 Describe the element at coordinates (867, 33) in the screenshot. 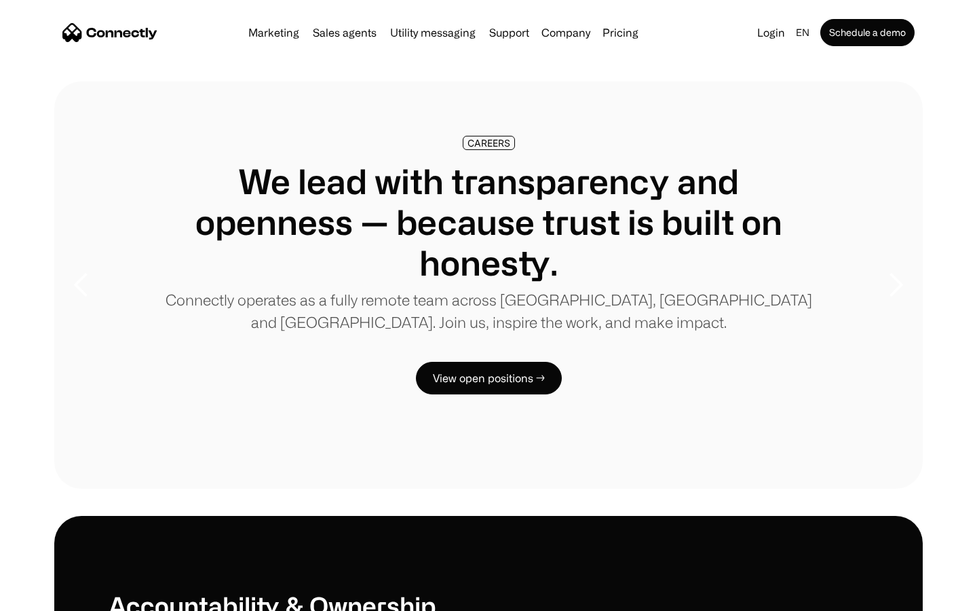

I see `a: Schedule a demo` at that location.